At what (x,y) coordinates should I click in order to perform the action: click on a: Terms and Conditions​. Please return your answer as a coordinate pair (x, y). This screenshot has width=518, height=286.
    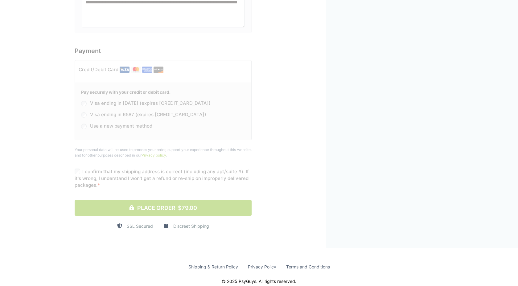
    Looking at the image, I should click on (308, 266).